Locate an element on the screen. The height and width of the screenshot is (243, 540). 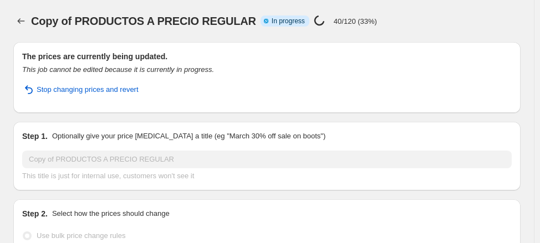
h2: The prices are currently being updated. is located at coordinates (267, 57).